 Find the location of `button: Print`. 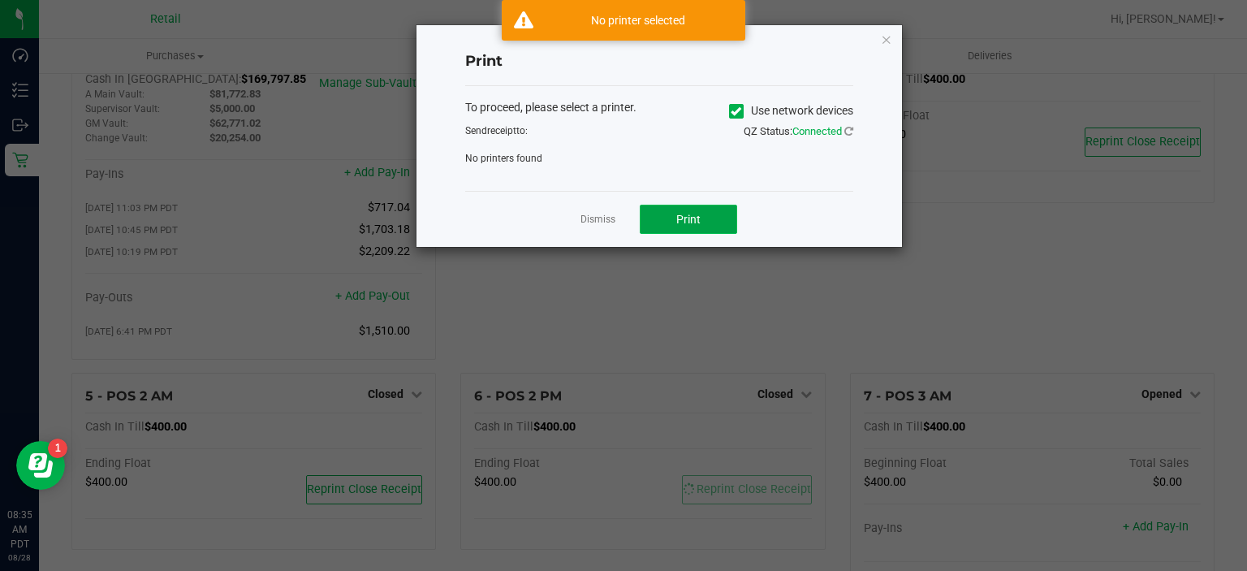

button: Print is located at coordinates (689, 219).